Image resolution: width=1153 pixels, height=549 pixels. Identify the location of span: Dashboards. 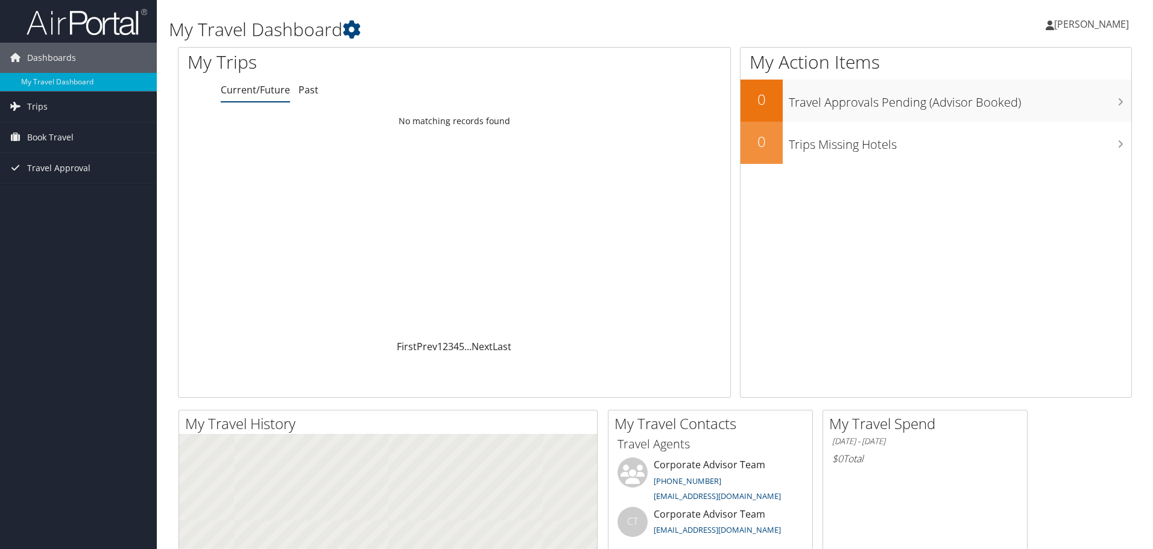
(51, 58).